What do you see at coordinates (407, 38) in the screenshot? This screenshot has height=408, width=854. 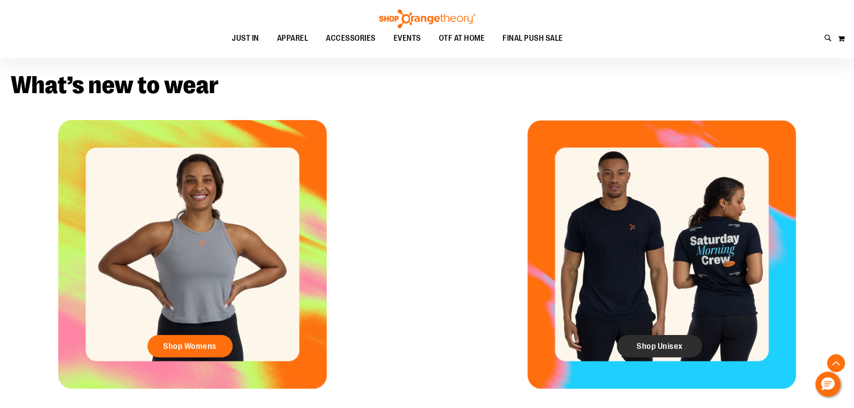 I see `span: EVENTS` at bounding box center [407, 38].